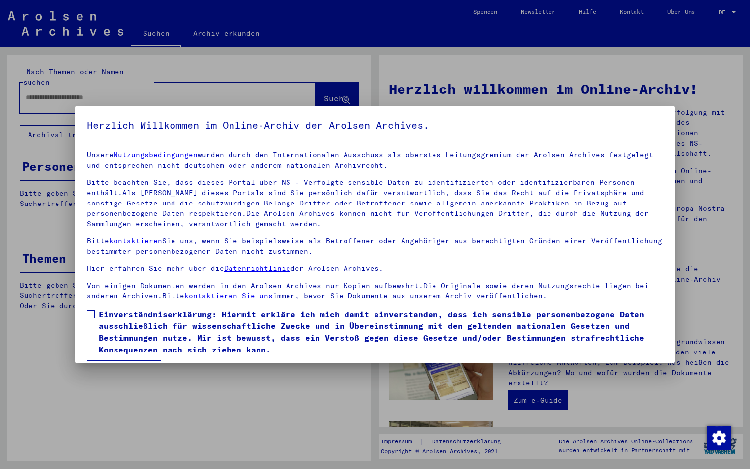  What do you see at coordinates (229, 296) in the screenshot?
I see `a: kontaktieren Sie uns` at bounding box center [229, 296].